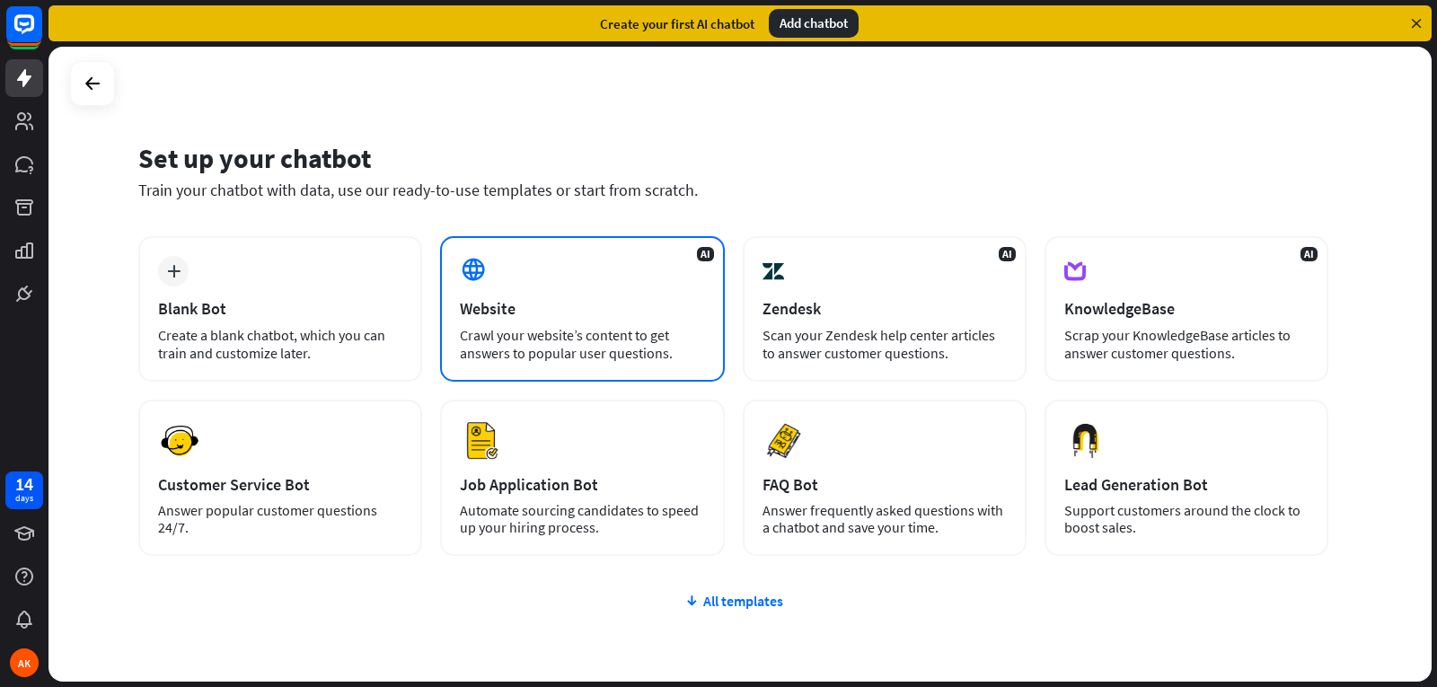 This screenshot has width=1437, height=687. Describe the element at coordinates (280, 308) in the screenshot. I see `div: Blank Bot` at that location.